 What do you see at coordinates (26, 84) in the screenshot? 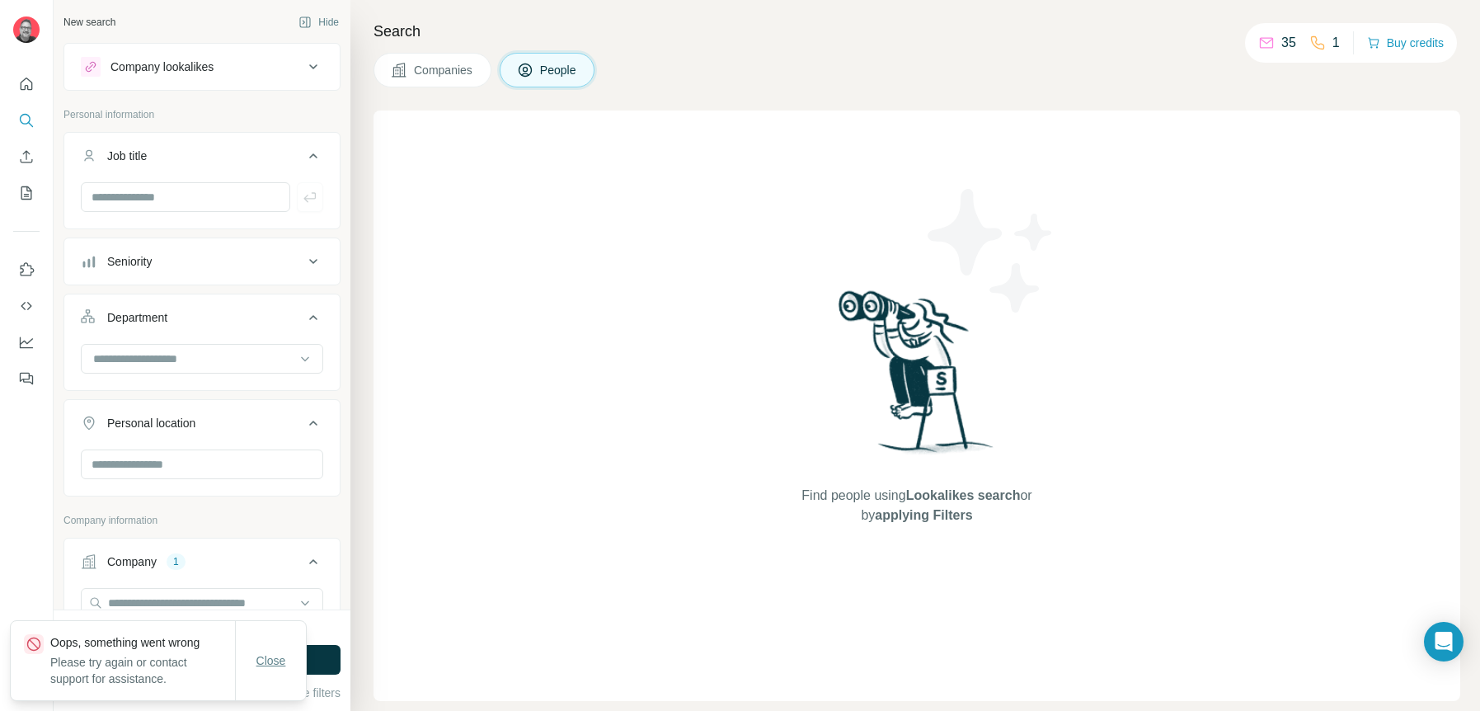
I see `button: Quick start` at bounding box center [26, 84].